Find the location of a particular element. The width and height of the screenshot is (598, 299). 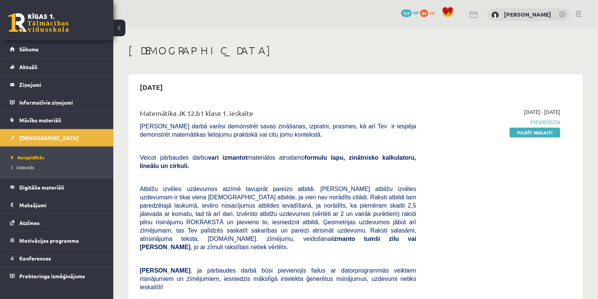

a: Izlabotās is located at coordinates (59, 167).